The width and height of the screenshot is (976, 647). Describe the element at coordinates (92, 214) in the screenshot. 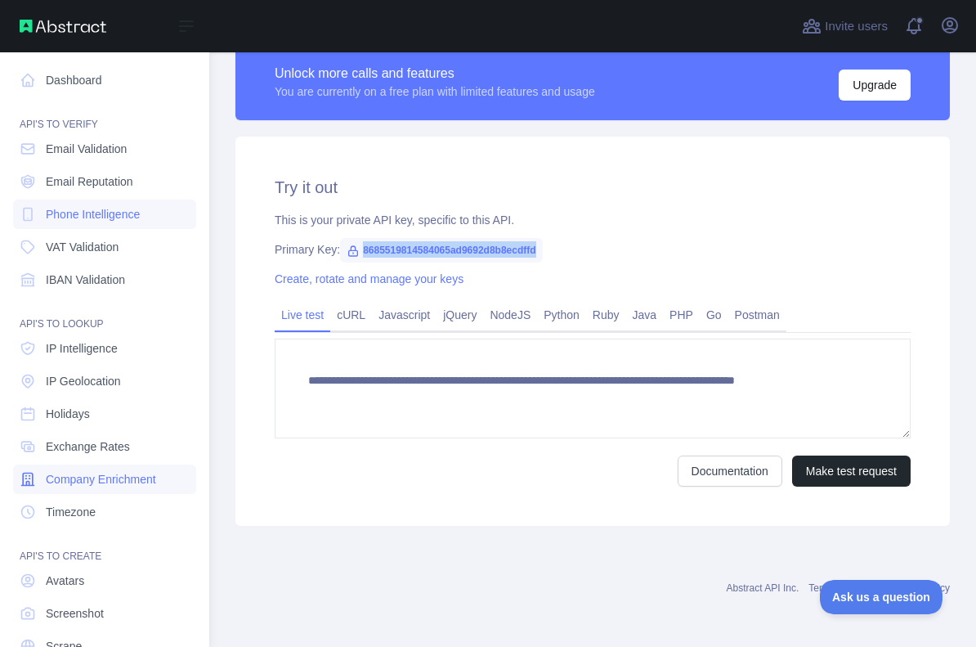

I see `span: Phone Intelligence` at that location.